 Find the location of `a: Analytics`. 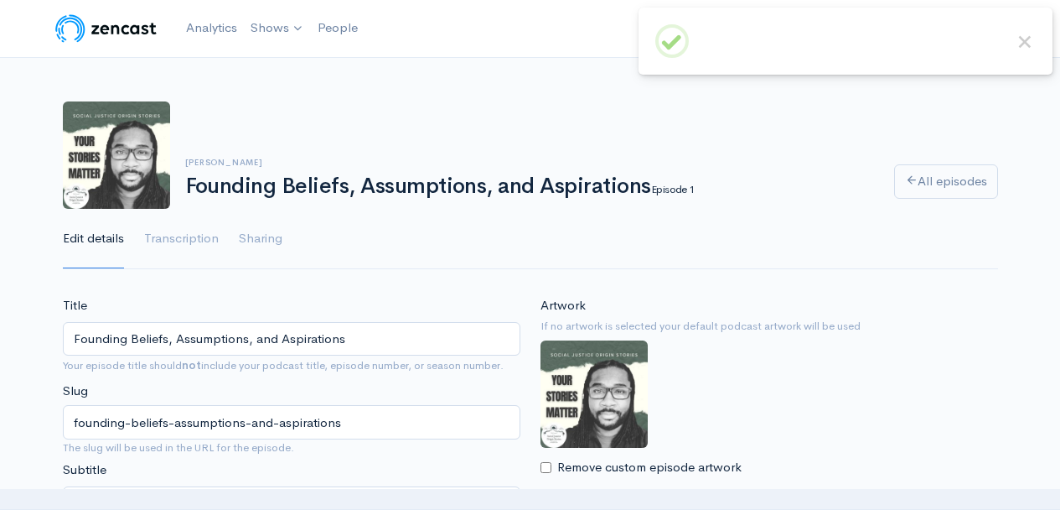

a: Analytics is located at coordinates (211, 28).